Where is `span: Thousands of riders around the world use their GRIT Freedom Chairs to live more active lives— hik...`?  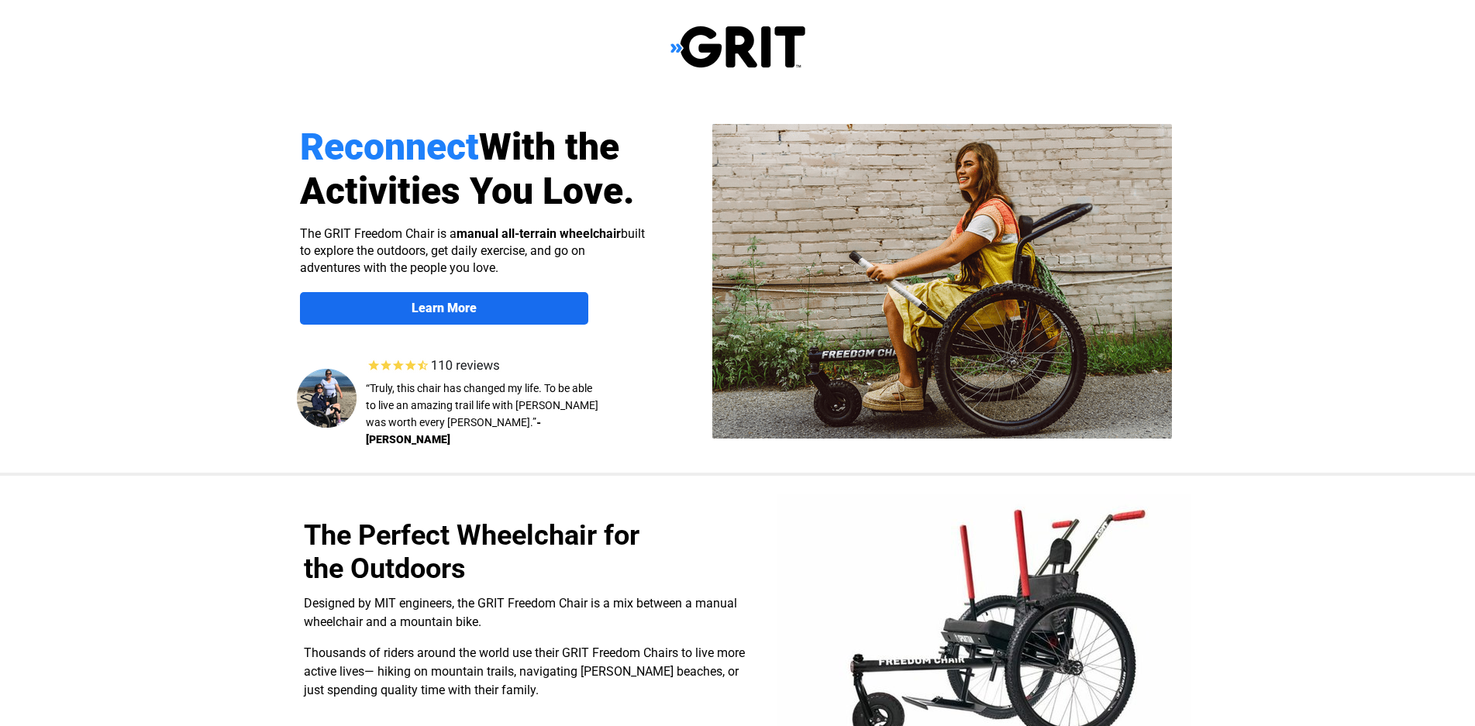
span: Thousands of riders around the world use their GRIT Freedom Chairs to live more active lives— hik... is located at coordinates (524, 671).